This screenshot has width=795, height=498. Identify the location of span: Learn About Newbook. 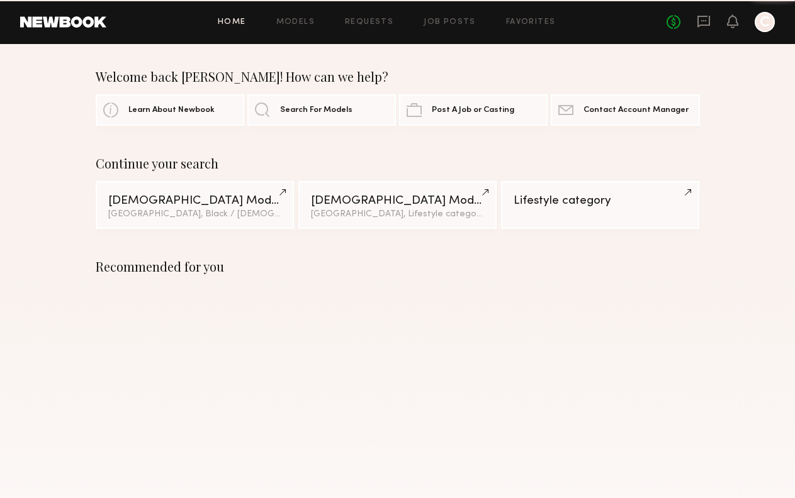
(171, 110).